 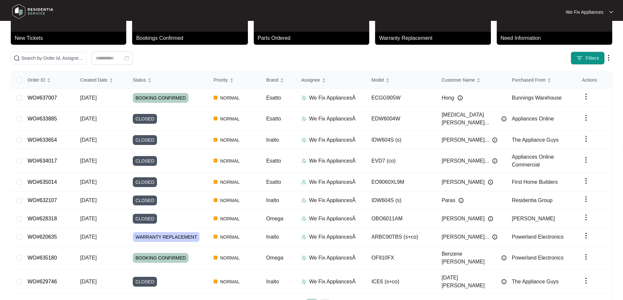 What do you see at coordinates (168, 80) in the screenshot?
I see `th: Status` at bounding box center [168, 80].